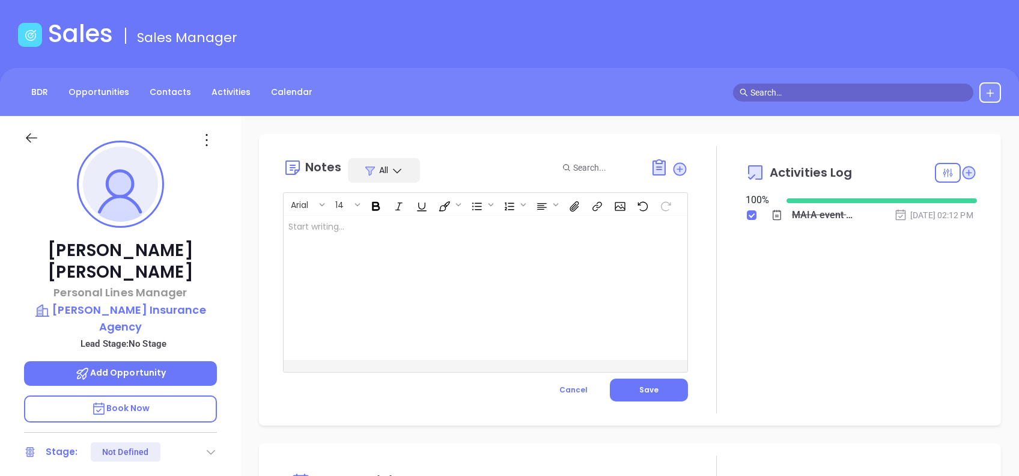  I want to click on button: Save, so click(649, 390).